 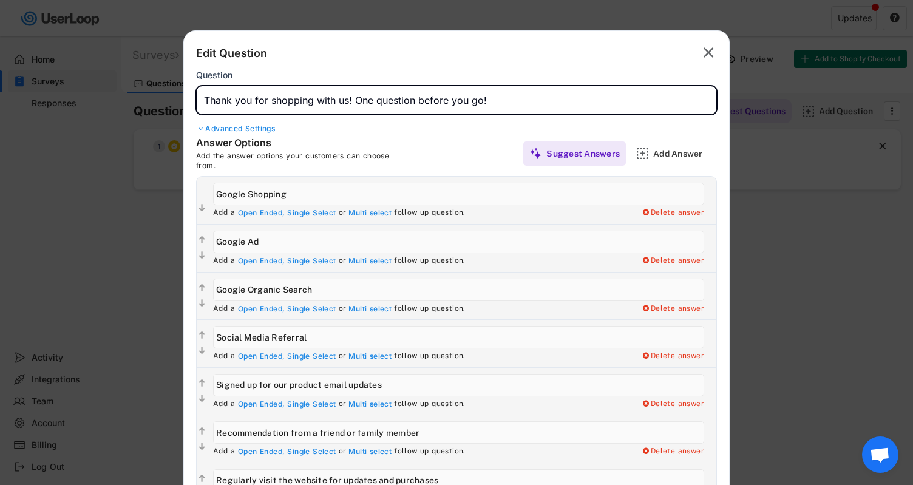 I want to click on input: Signed up for our product email updates, so click(x=458, y=385).